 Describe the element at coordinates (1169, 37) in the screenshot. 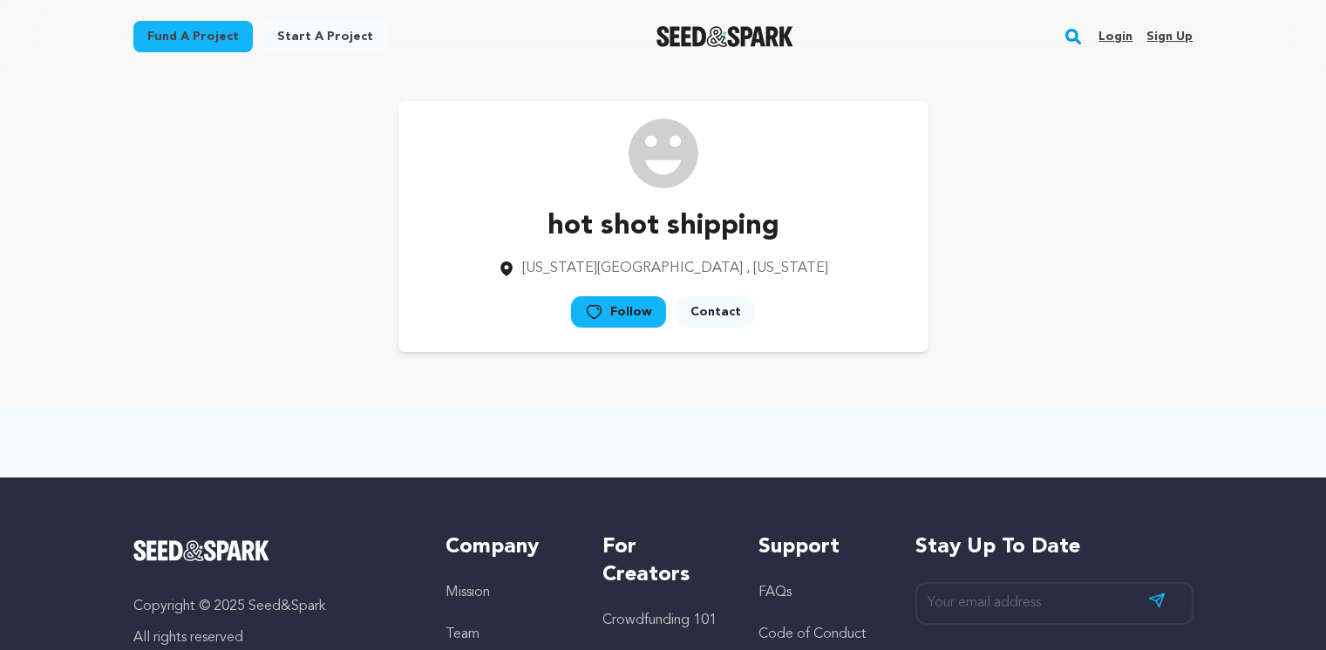

I see `a: Sign up` at that location.